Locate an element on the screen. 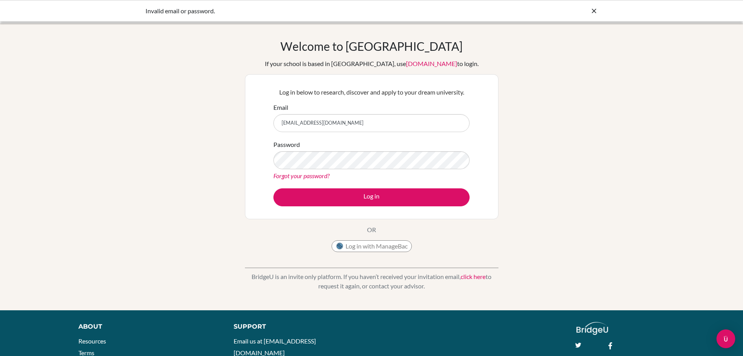 This screenshot has height=356, width=743. label: Password is located at coordinates (287, 144).